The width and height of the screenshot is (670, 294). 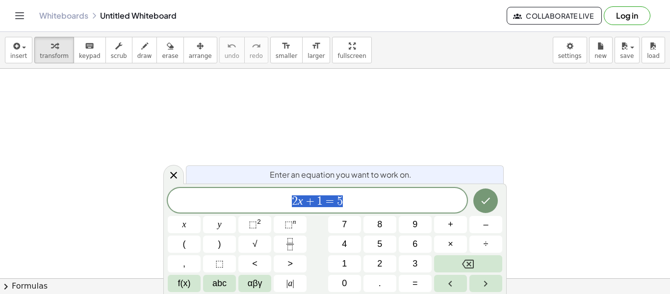 What do you see at coordinates (486, 224) in the screenshot?
I see `button: Minus` at bounding box center [486, 224].